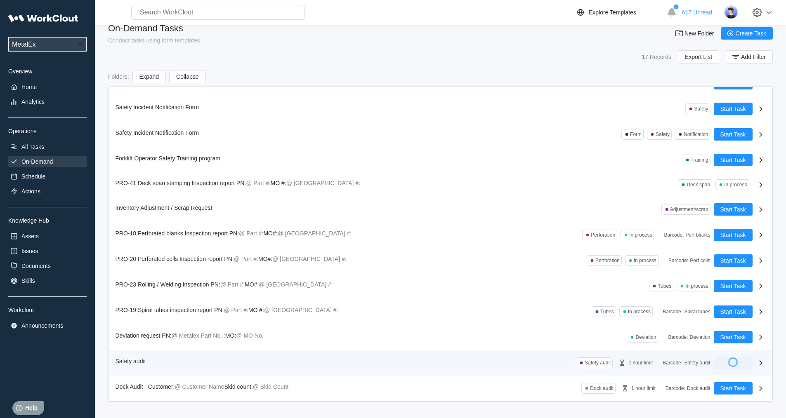 This screenshot has height=418, width=786. I want to click on span: Expand, so click(149, 77).